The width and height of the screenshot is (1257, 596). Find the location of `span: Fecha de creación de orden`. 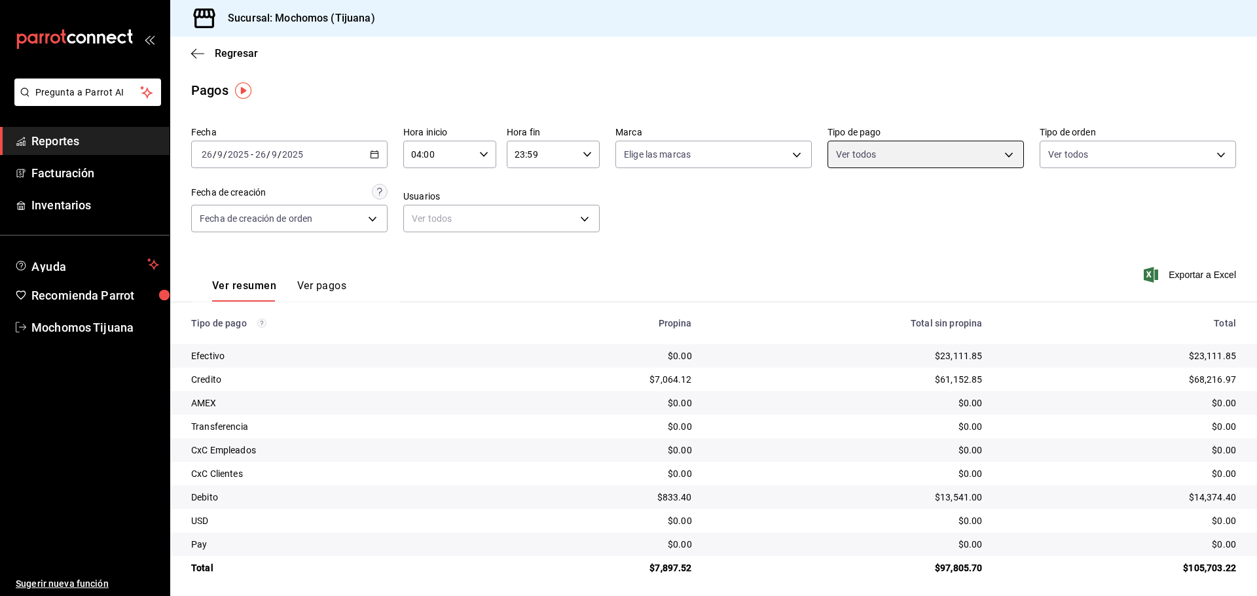

span: Fecha de creación de orden is located at coordinates (256, 219).